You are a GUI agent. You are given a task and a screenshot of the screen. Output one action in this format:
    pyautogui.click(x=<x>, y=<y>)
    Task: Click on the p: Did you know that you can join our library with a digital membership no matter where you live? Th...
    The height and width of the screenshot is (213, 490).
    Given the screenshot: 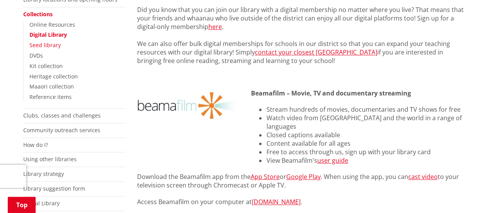 What is the action you would take?
    pyautogui.click(x=302, y=18)
    